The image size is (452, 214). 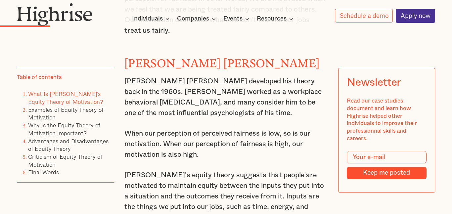 I want to click on input: Keep me posted, so click(x=387, y=173).